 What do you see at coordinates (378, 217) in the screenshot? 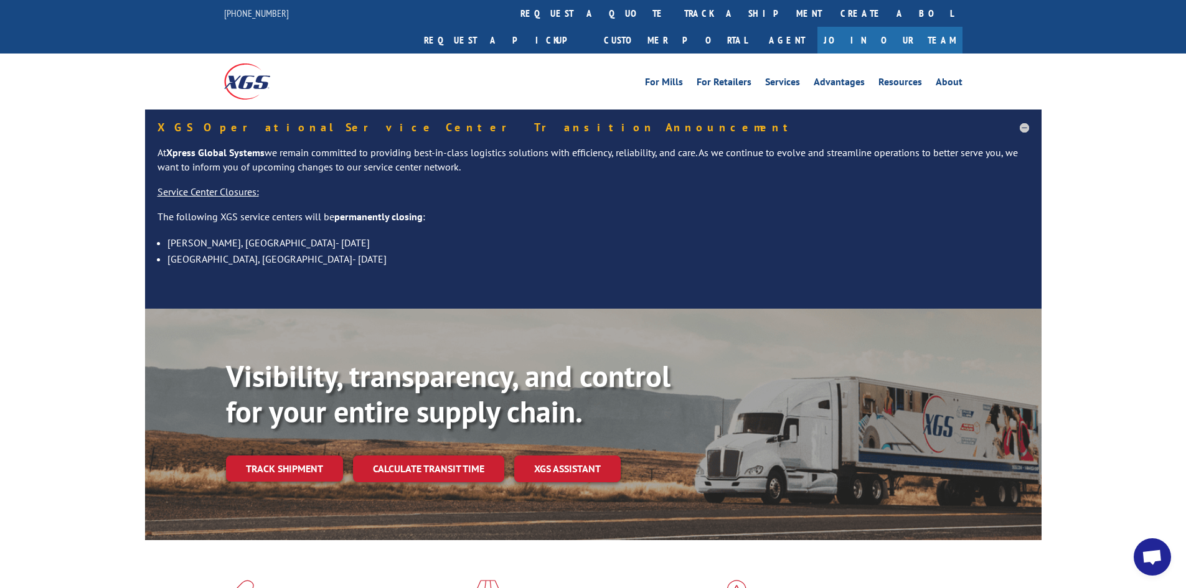
I see `strong: permanently closing` at bounding box center [378, 217].